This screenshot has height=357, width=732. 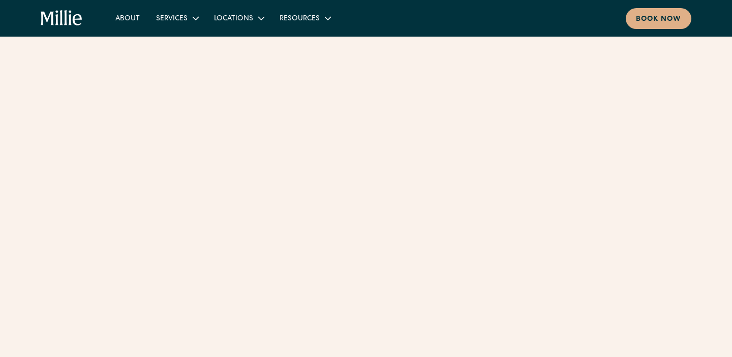 What do you see at coordinates (62, 18) in the screenshot?
I see `a: home` at bounding box center [62, 18].